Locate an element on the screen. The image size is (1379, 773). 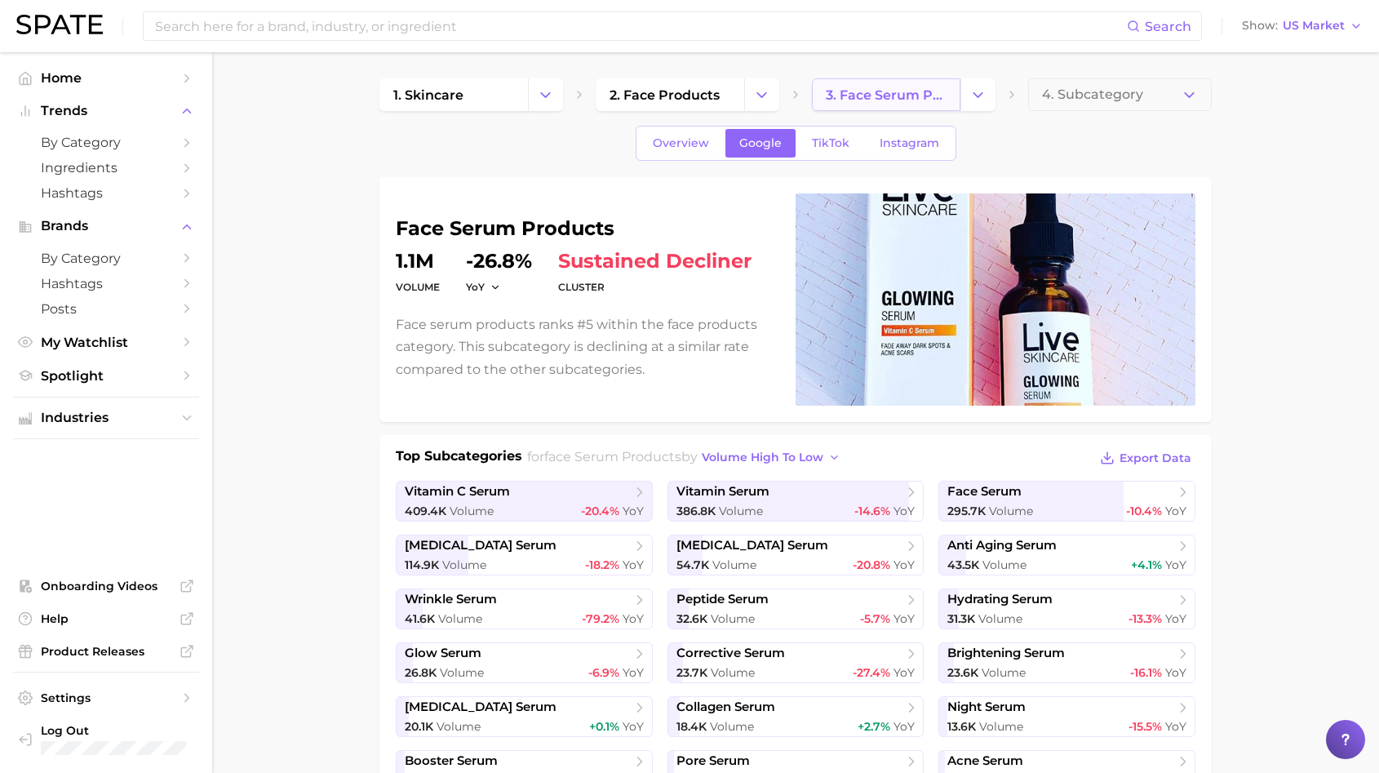
span: Posts is located at coordinates (106, 309).